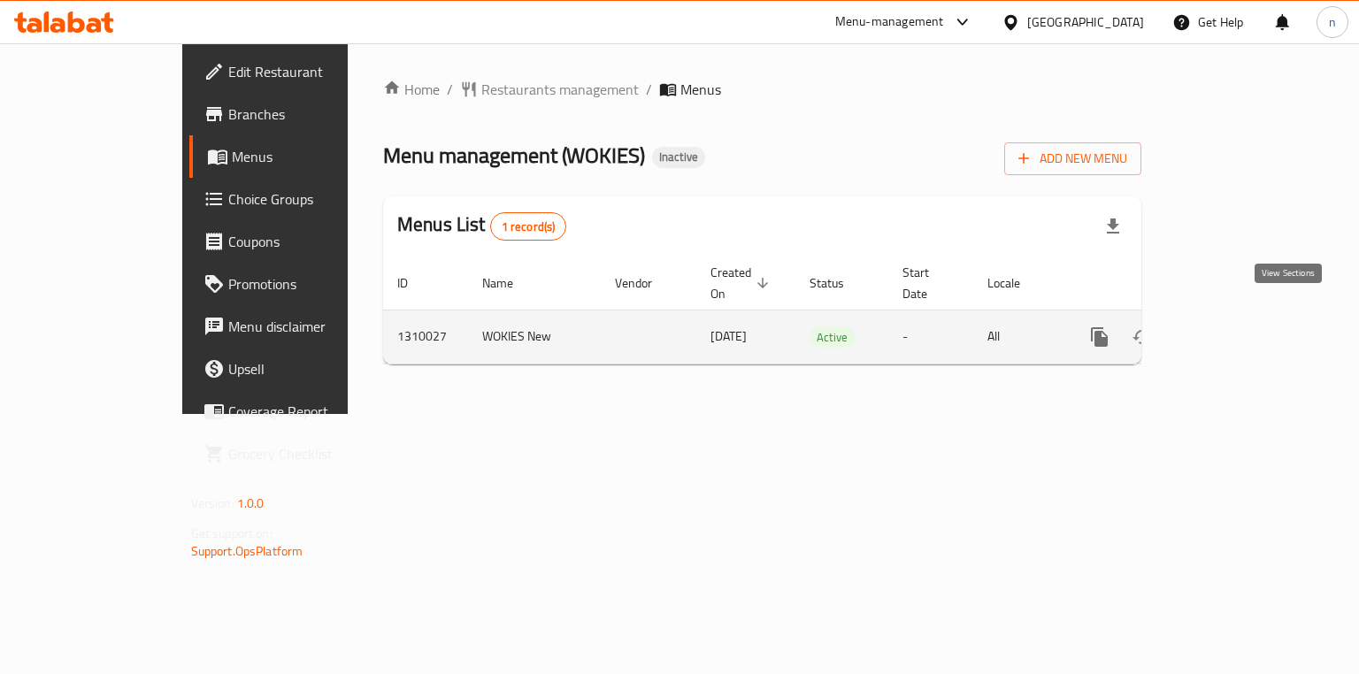 Image resolution: width=1359 pixels, height=674 pixels. What do you see at coordinates (679, 157) in the screenshot?
I see `div: Inactive` at bounding box center [679, 157].